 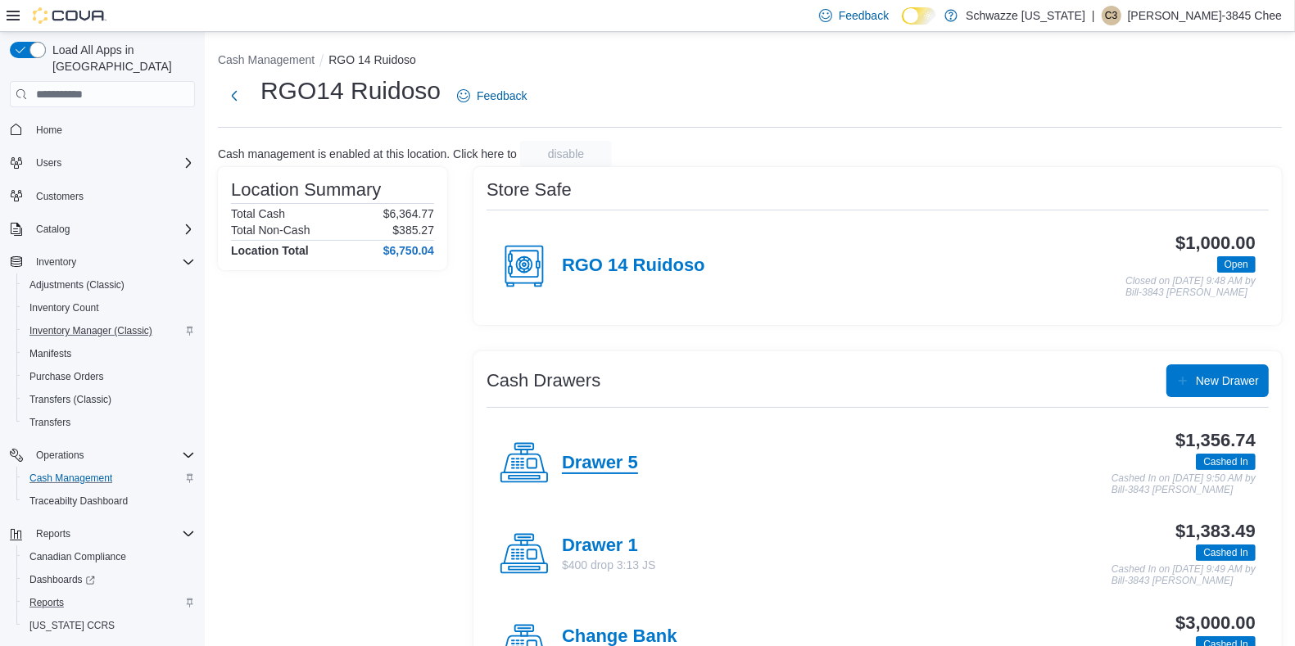 What do you see at coordinates (109, 377) in the screenshot?
I see `button: Purchase Orders` at bounding box center [109, 377].